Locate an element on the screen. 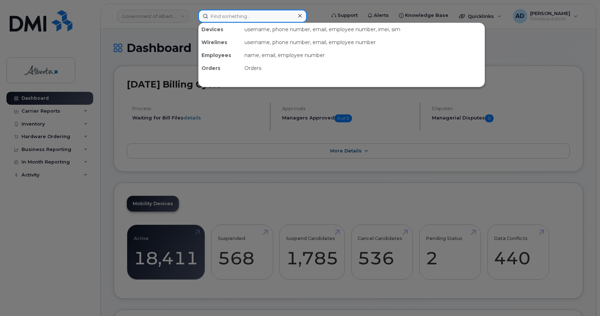  div: Devices is located at coordinates (220, 29).